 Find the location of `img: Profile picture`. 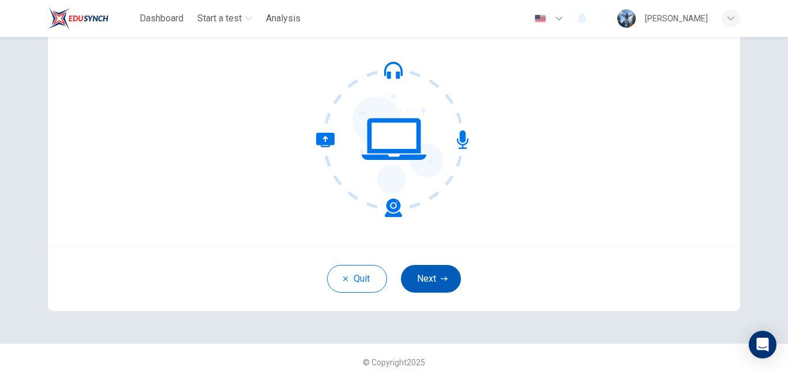

img: Profile picture is located at coordinates (627, 18).